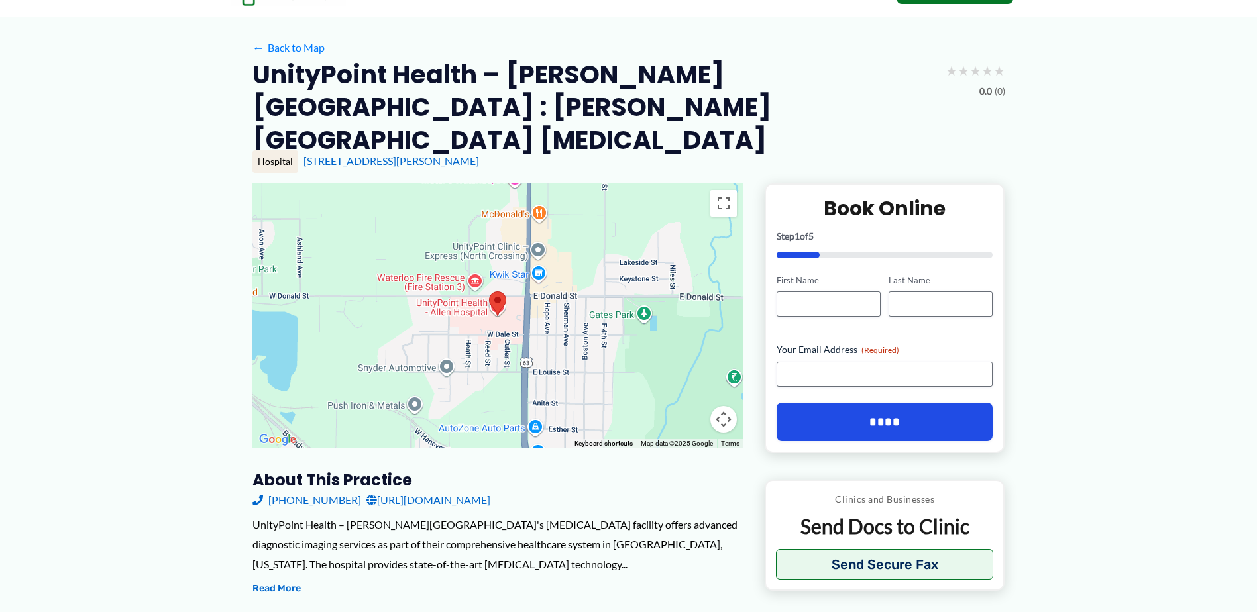  Describe the element at coordinates (829, 280) in the screenshot. I see `label: First Name` at that location.